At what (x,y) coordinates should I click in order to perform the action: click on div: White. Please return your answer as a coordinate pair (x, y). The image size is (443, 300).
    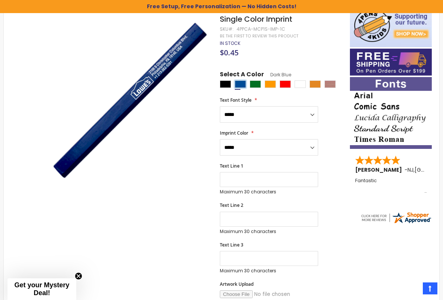
    Looking at the image, I should click on (300, 84).